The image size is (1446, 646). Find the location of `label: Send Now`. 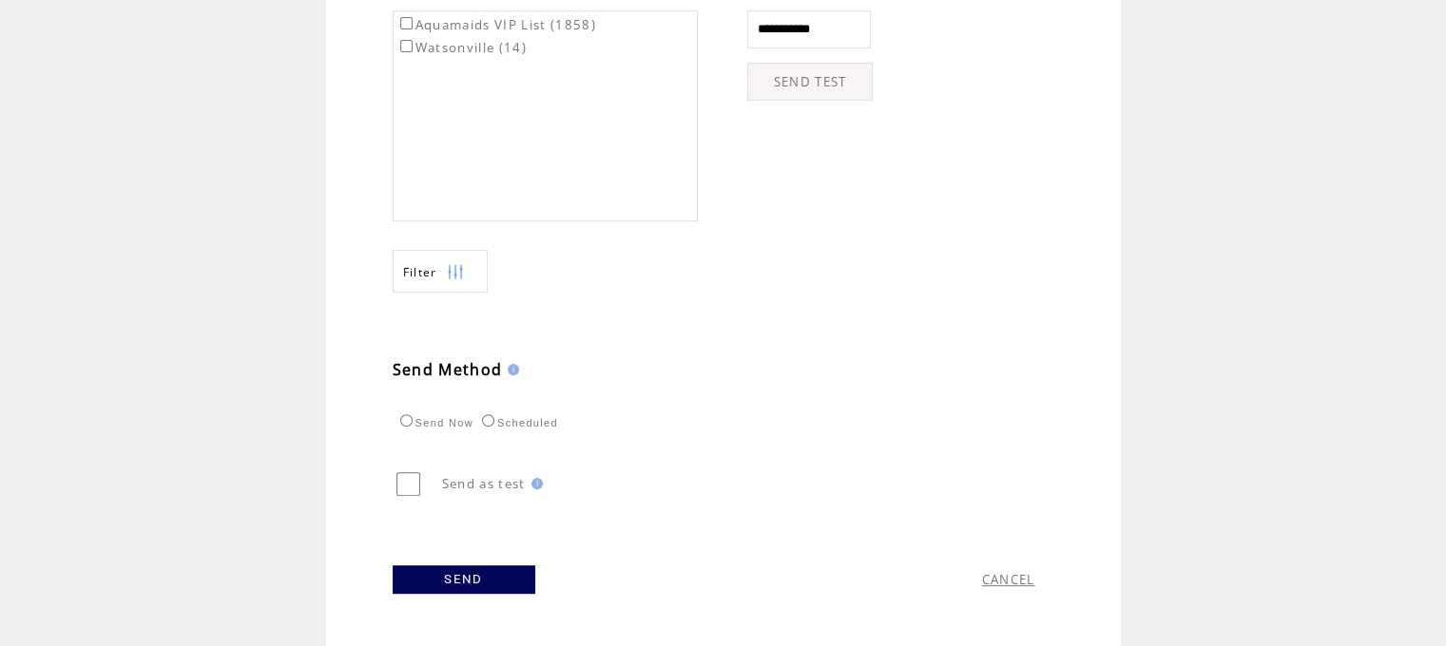

label: Send Now is located at coordinates (434, 423).